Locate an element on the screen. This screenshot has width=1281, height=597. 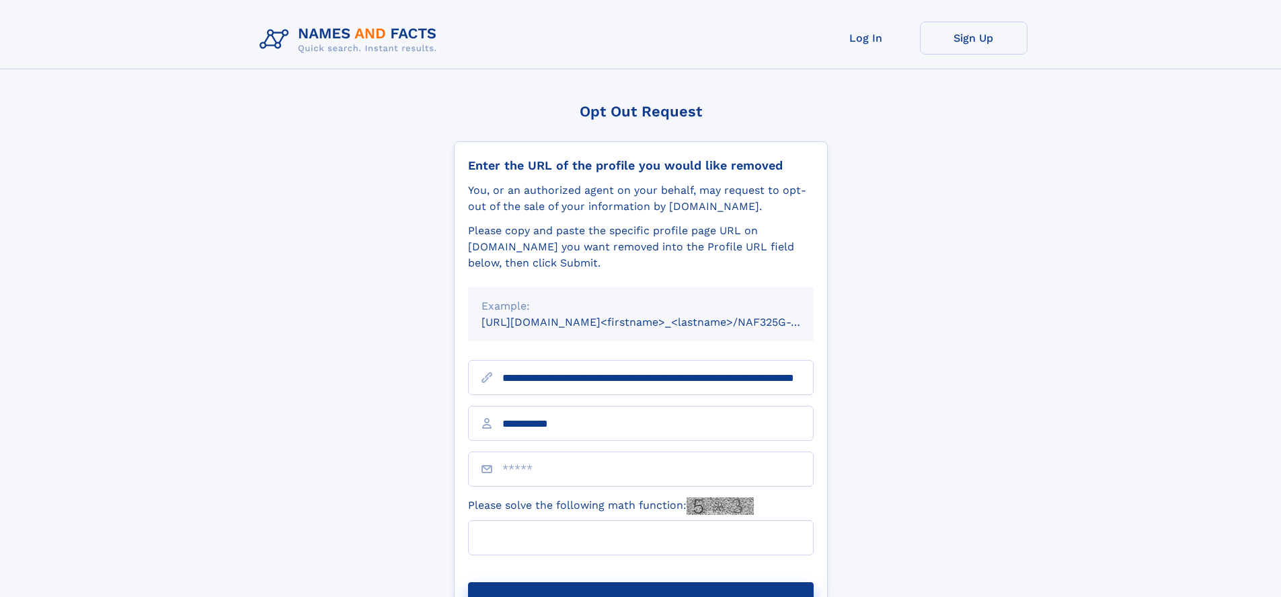
div: Example: is located at coordinates (641, 306).